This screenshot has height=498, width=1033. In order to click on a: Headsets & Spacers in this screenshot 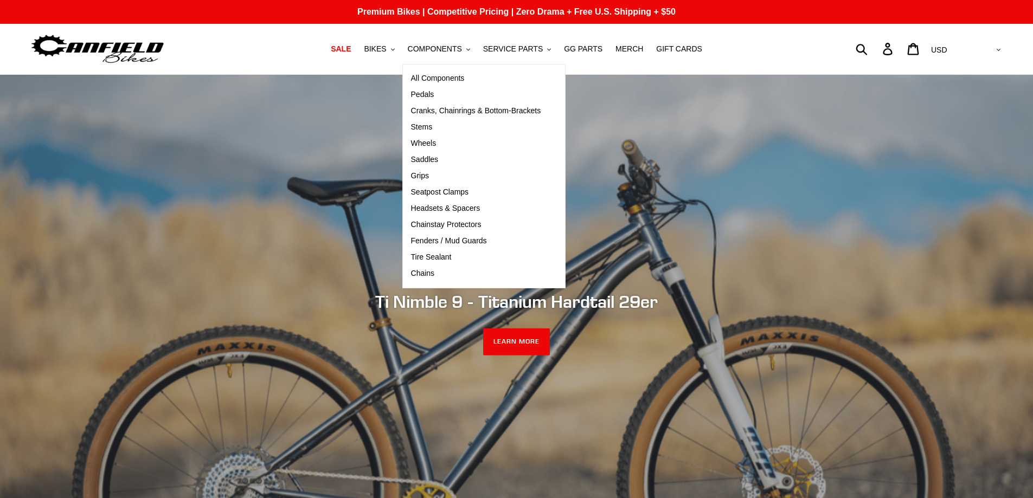, I will do `click(476, 209)`.